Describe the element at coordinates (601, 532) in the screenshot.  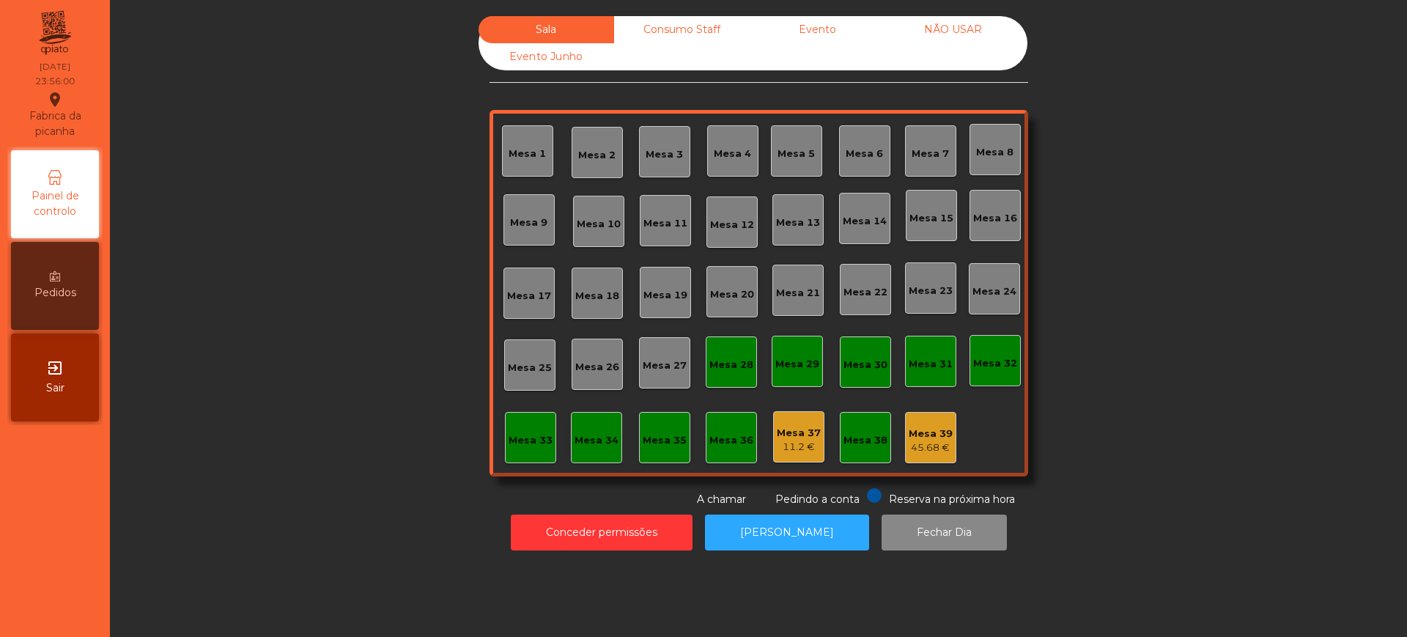
I see `button: Conceder permissões` at that location.